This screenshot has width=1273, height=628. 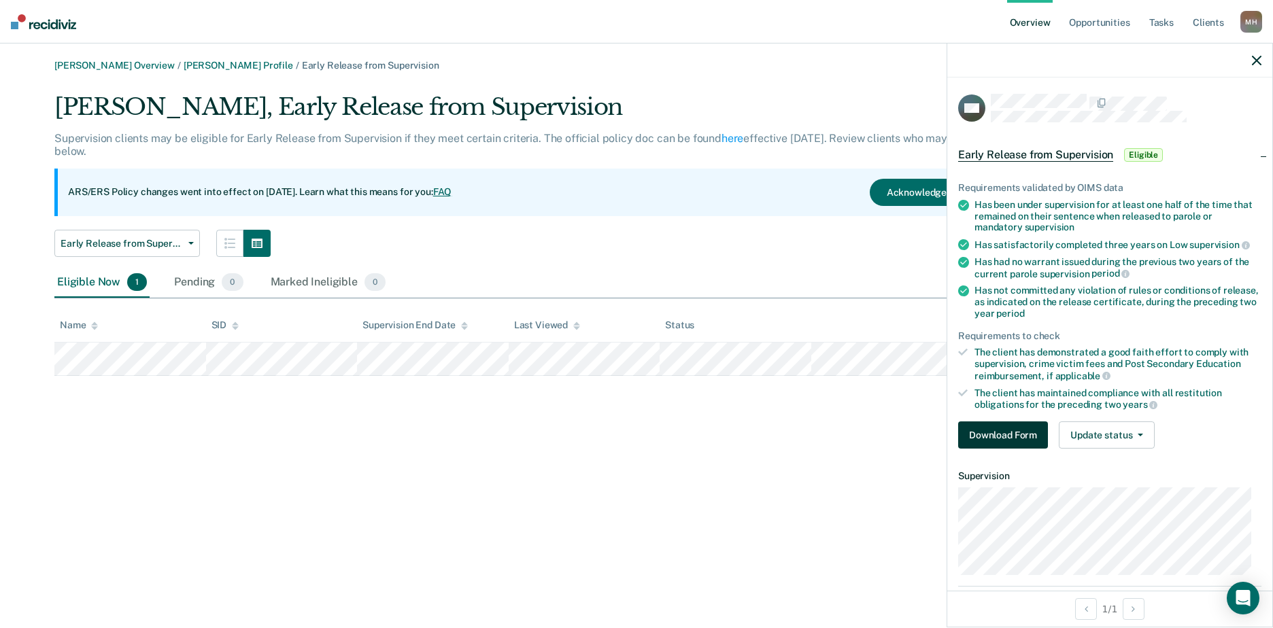 I want to click on div: Status, so click(x=679, y=325).